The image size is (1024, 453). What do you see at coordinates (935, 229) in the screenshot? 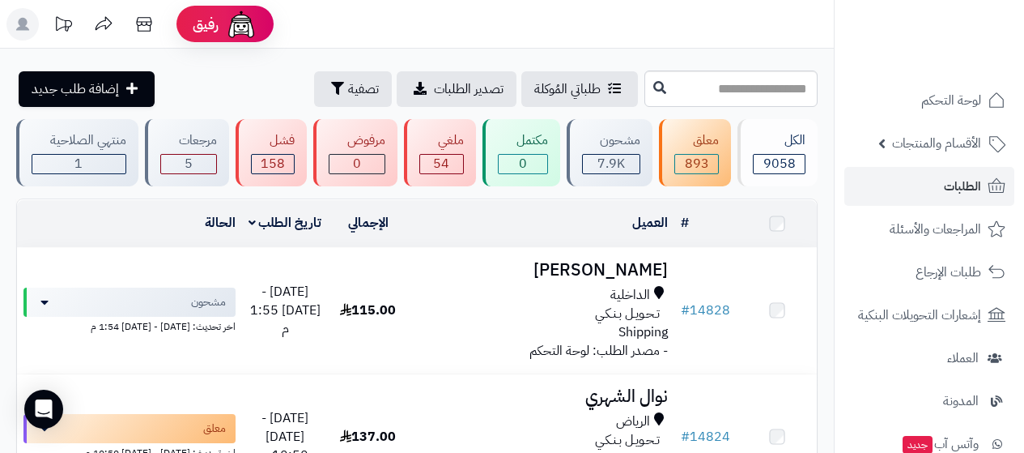
I see `span: المراجعات والأسئلة` at bounding box center [935, 229].